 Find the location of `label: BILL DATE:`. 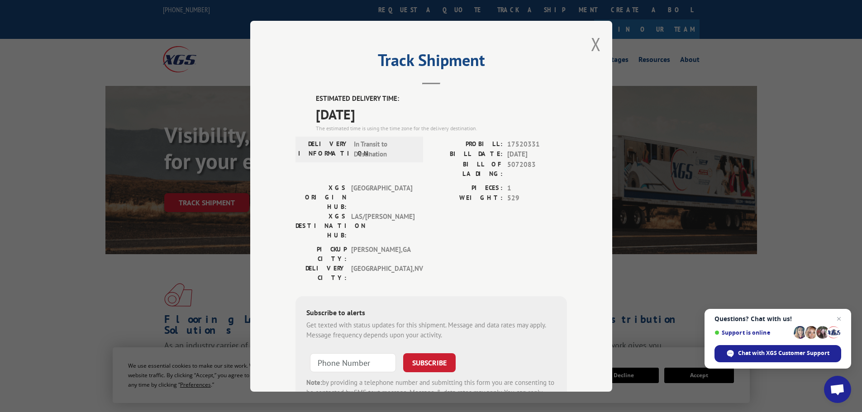

label: BILL DATE: is located at coordinates (467, 154).